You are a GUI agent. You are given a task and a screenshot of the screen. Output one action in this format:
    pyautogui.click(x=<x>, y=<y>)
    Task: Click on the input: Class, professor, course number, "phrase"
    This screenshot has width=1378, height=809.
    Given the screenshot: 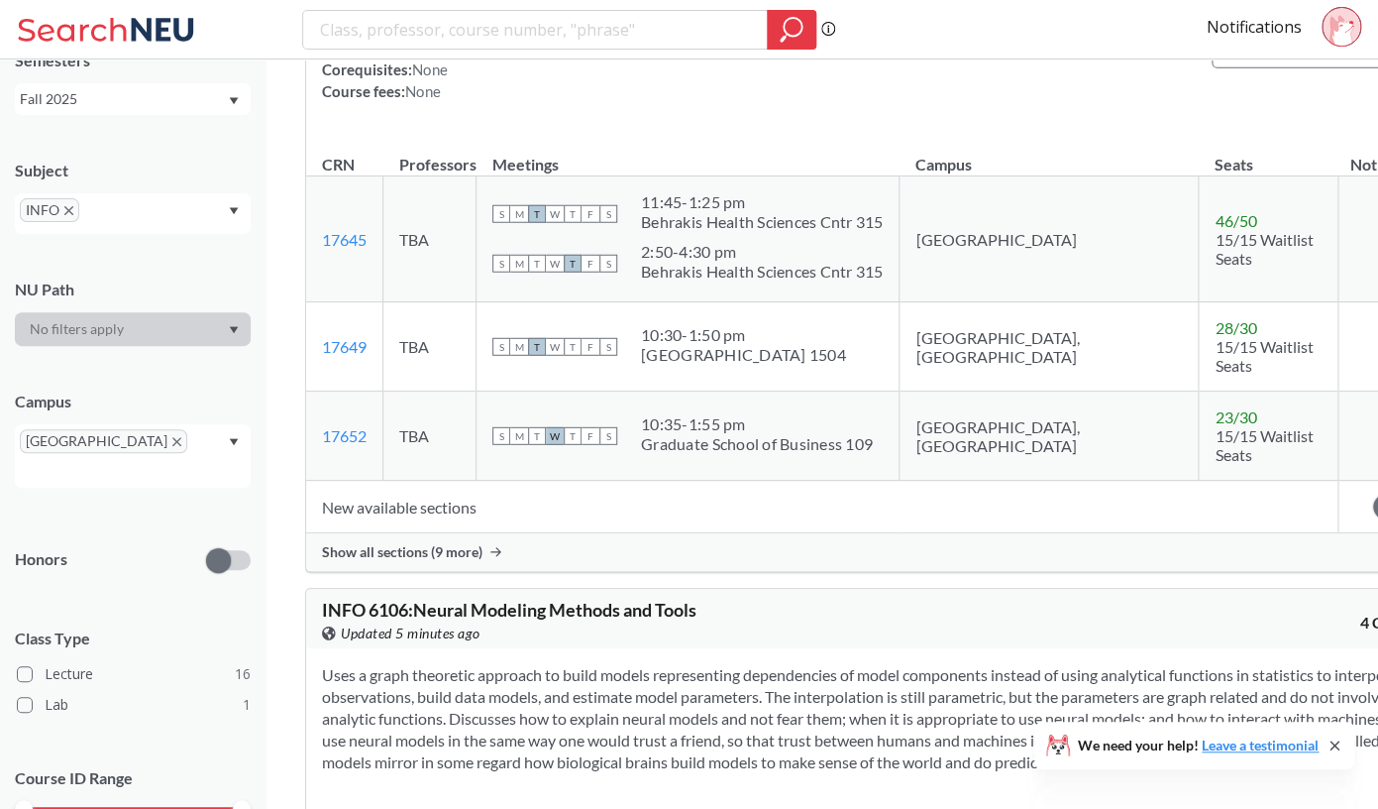 What is the action you would take?
    pyautogui.click(x=535, y=30)
    